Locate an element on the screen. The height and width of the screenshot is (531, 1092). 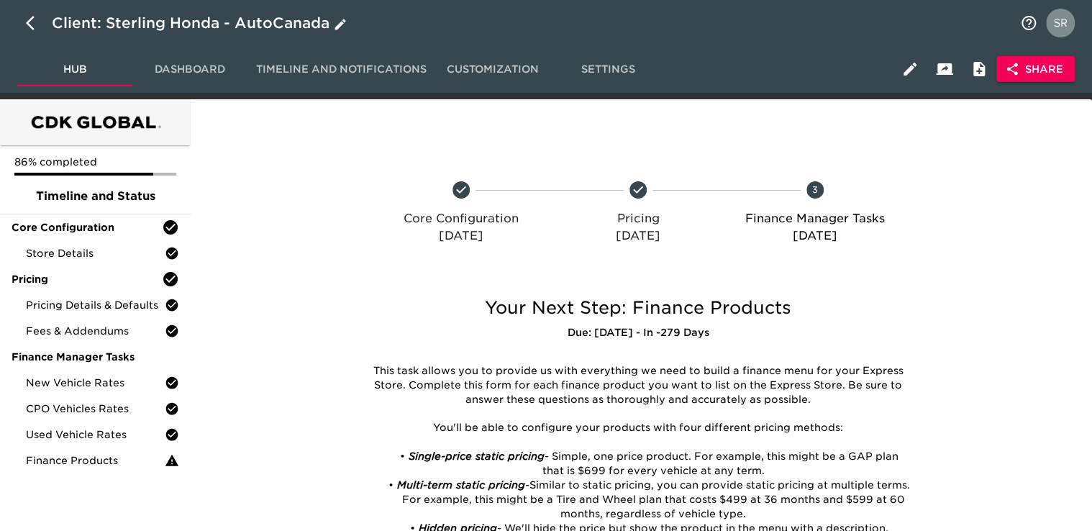
span: CPO Vehicles Rates is located at coordinates (95, 409).